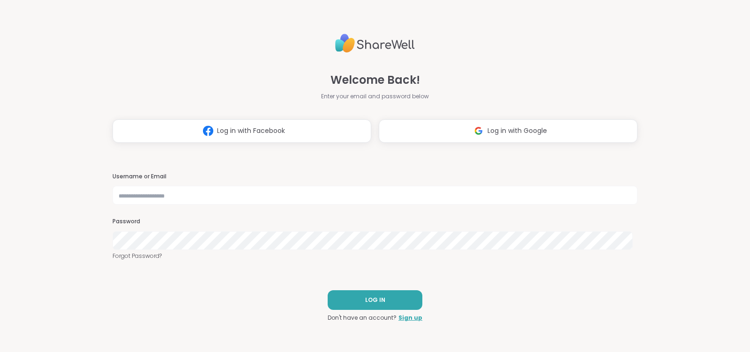 The height and width of the screenshot is (352, 750). What do you see at coordinates (242, 131) in the screenshot?
I see `button: Log in with Facebook` at bounding box center [242, 131].